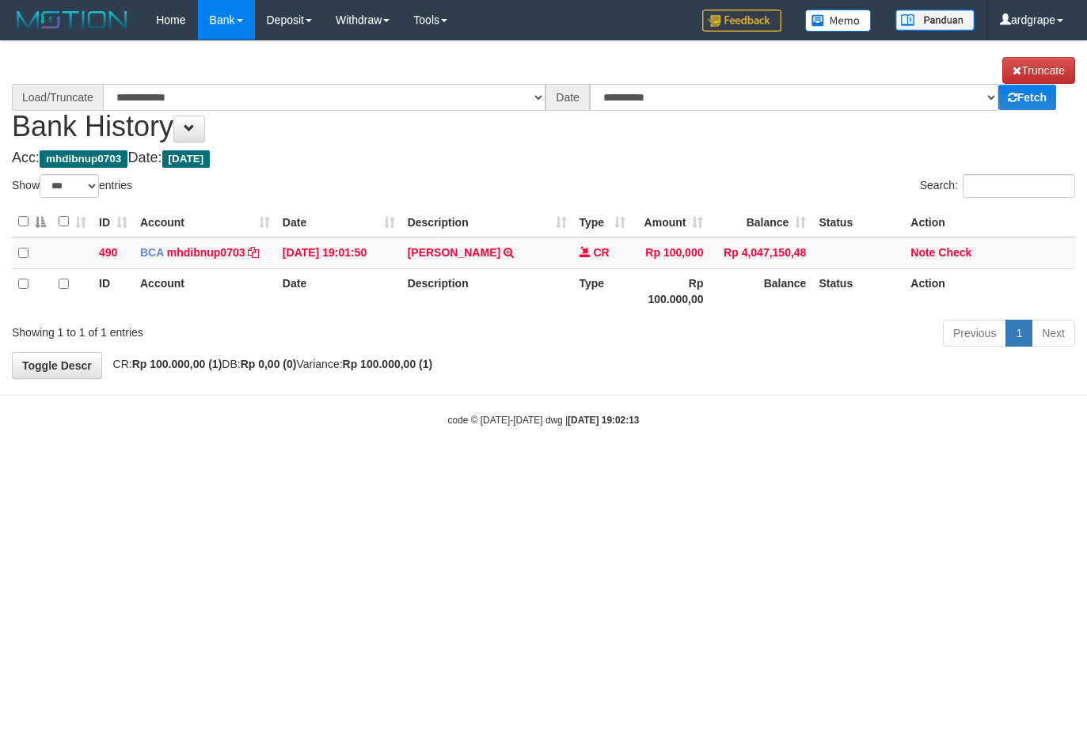 This screenshot has width=1087, height=751. What do you see at coordinates (761, 222) in the screenshot?
I see `th: Balance: activate to sort column ascending` at bounding box center [761, 222].